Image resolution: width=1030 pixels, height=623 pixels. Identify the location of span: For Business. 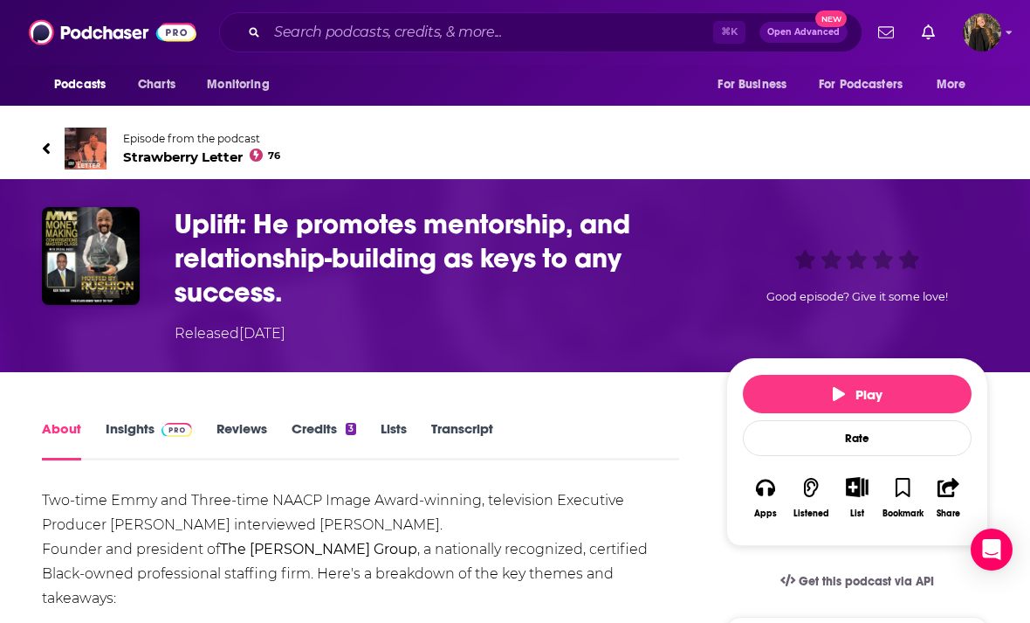
(752, 85).